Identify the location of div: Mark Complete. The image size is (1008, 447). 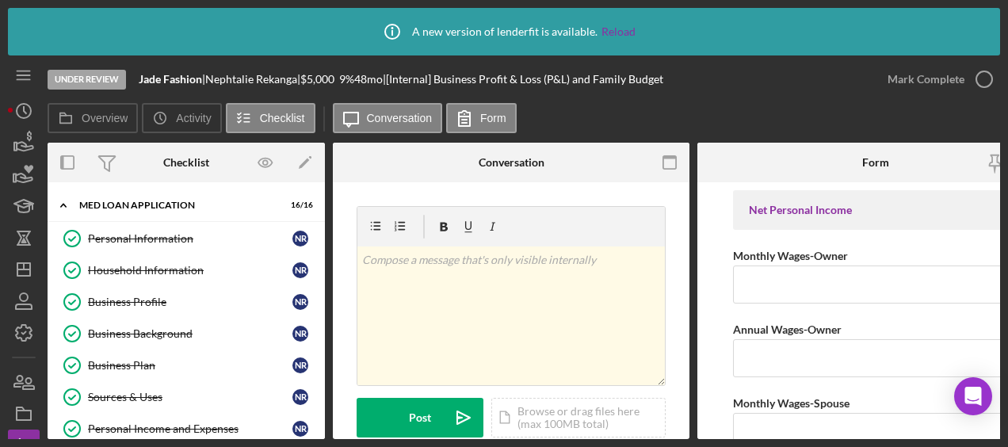
(926, 79).